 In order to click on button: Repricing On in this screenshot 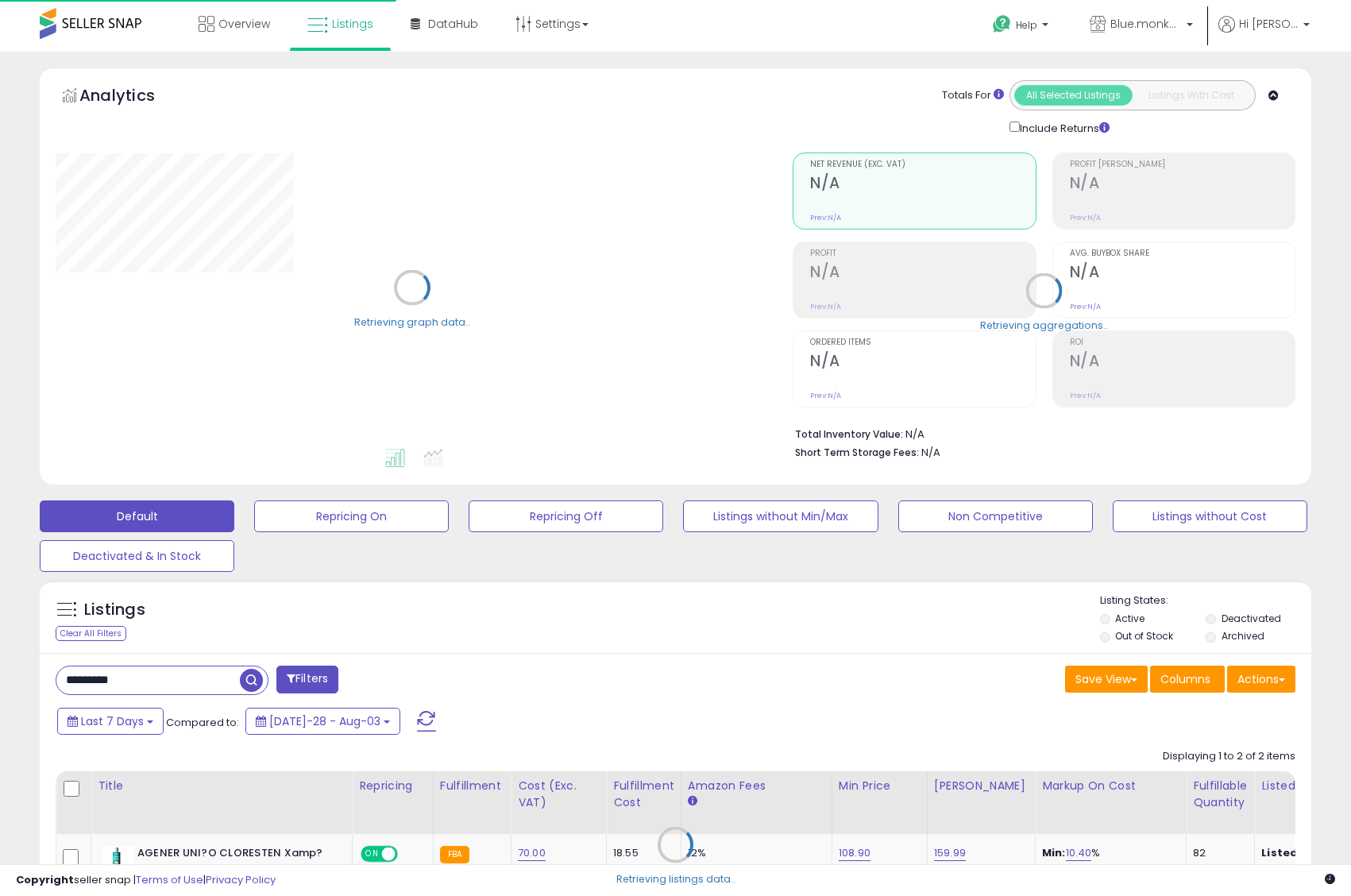, I will do `click(351, 516)`.